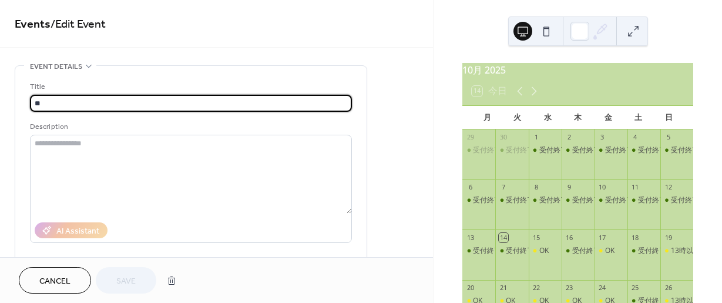  I want to click on div: 16, so click(569, 237).